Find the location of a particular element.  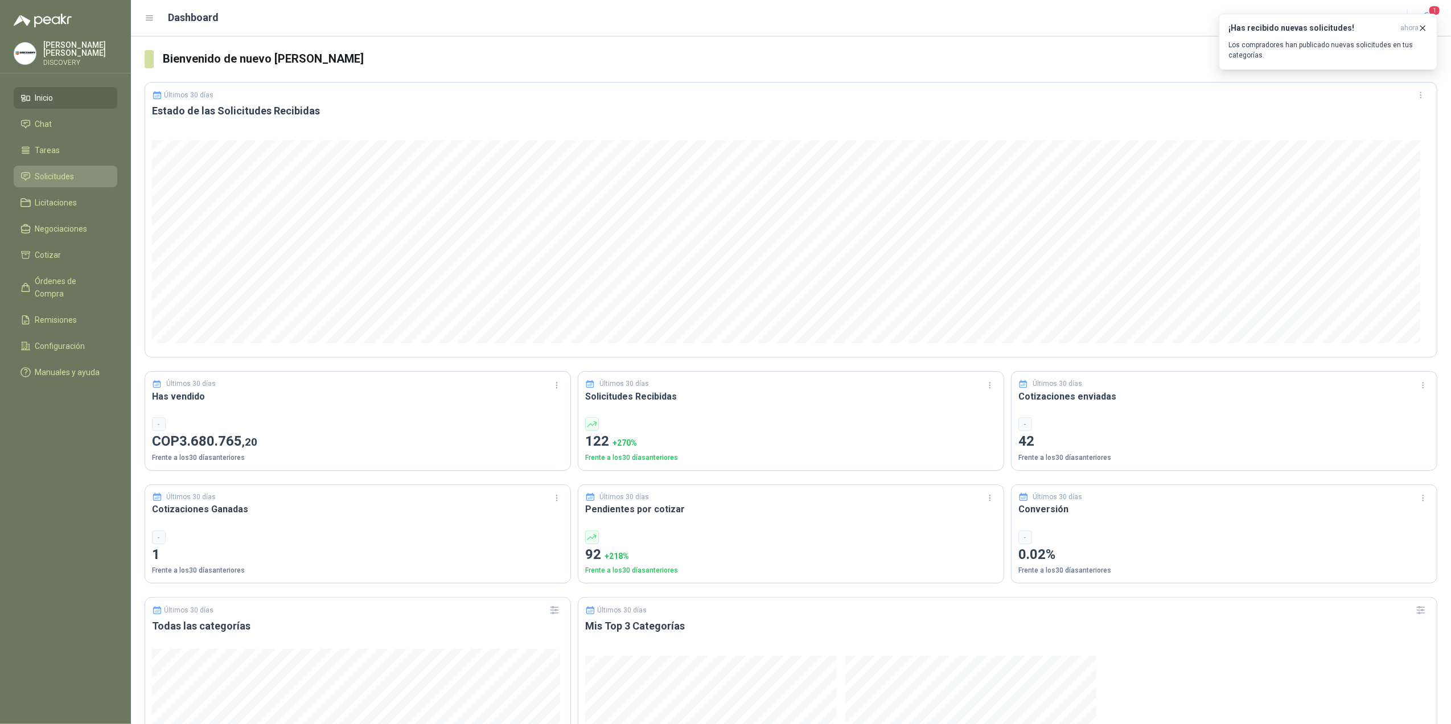

img: Logo peakr is located at coordinates (43, 20).